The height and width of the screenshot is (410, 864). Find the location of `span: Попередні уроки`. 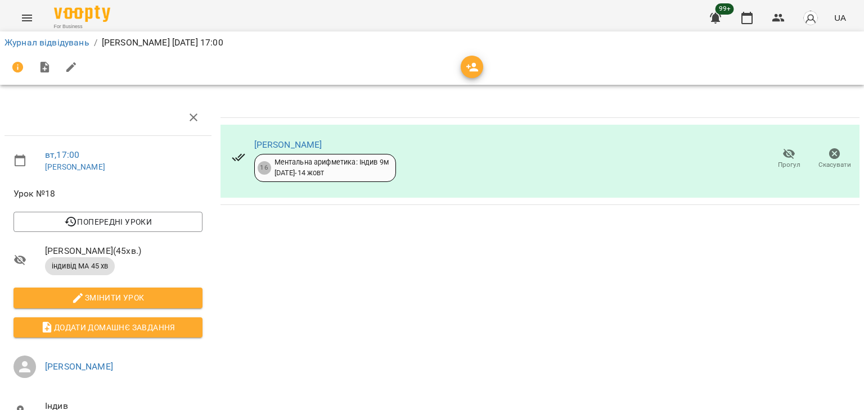

span: Попередні уроки is located at coordinates (108, 222).